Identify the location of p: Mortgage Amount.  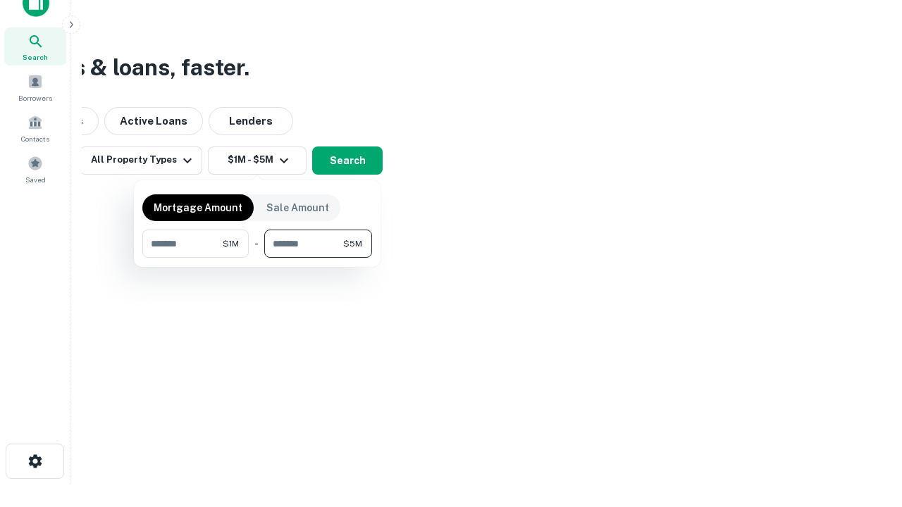
(198, 208).